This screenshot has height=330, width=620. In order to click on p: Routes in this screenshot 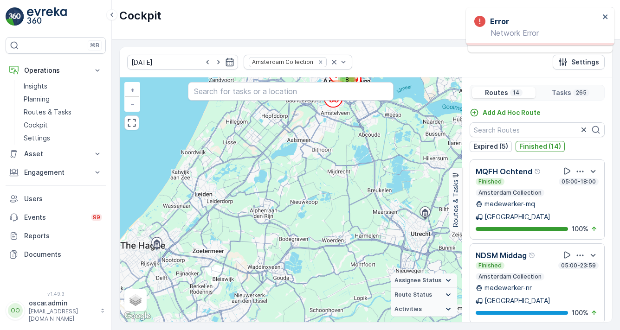, I will do `click(496, 93)`.